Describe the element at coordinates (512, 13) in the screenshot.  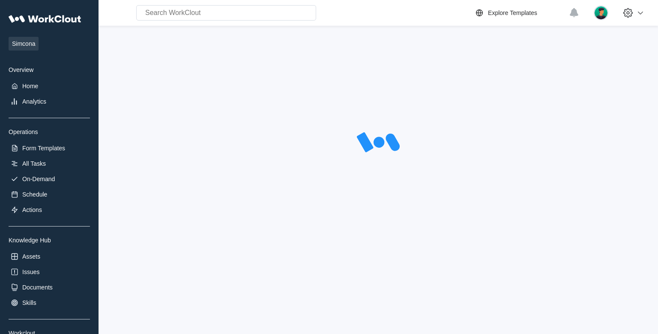
I see `div: Explore Templates` at that location.